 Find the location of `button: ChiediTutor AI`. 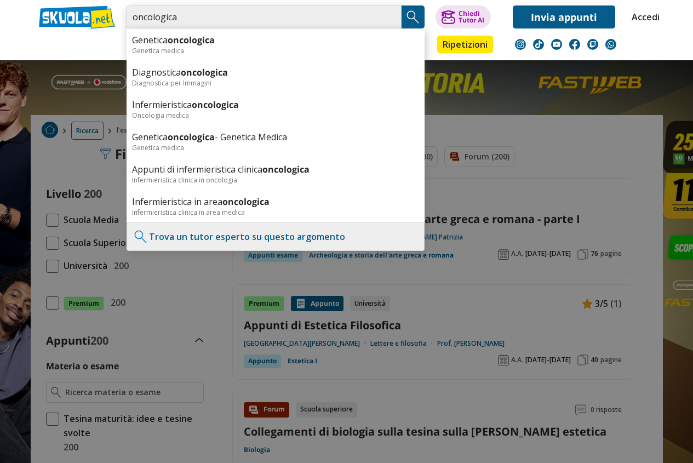

button: ChiediTutor AI is located at coordinates (463, 17).